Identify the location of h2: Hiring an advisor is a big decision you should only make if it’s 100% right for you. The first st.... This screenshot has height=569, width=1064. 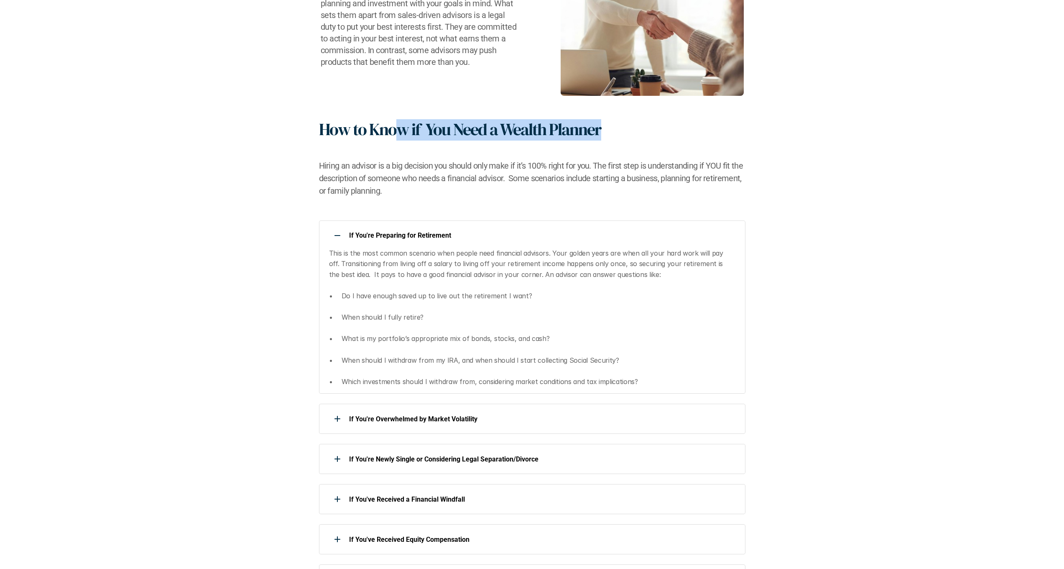
(532, 178).